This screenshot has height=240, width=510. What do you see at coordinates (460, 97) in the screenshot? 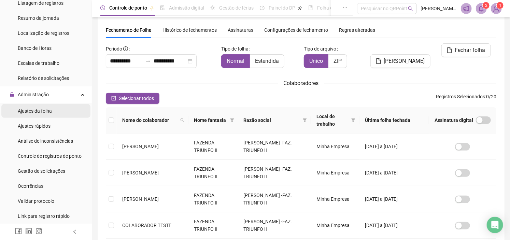
I see `span: Registros Selecionados` at bounding box center [460, 97].